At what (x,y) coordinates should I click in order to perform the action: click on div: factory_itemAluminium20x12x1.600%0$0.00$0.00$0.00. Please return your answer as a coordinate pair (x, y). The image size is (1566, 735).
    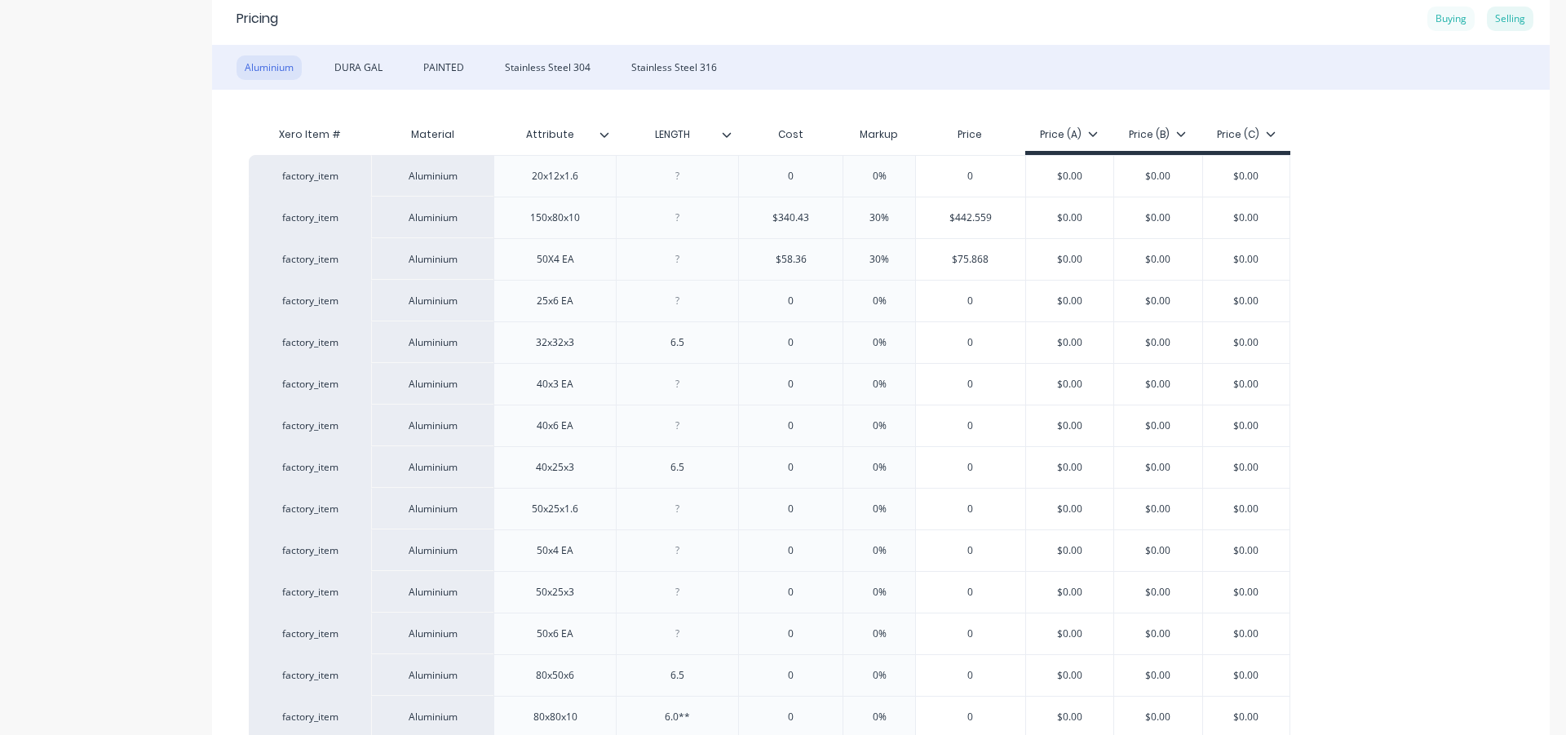
    Looking at the image, I should click on (769, 175).